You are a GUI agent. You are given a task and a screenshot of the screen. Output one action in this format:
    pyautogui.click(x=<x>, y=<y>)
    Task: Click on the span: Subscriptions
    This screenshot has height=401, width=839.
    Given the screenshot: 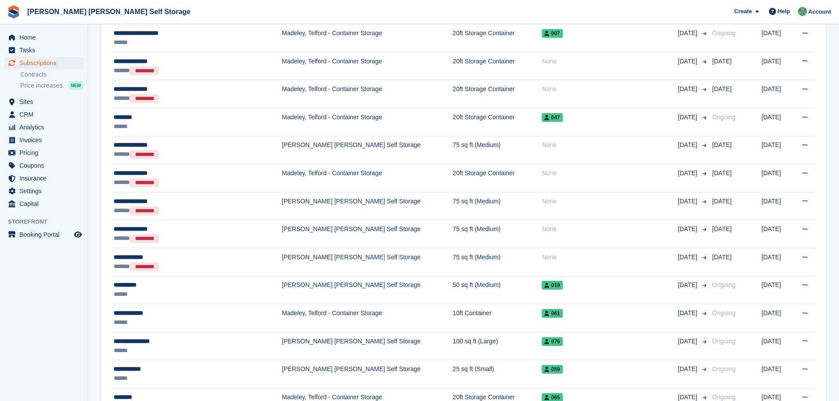 What is the action you would take?
    pyautogui.click(x=46, y=63)
    